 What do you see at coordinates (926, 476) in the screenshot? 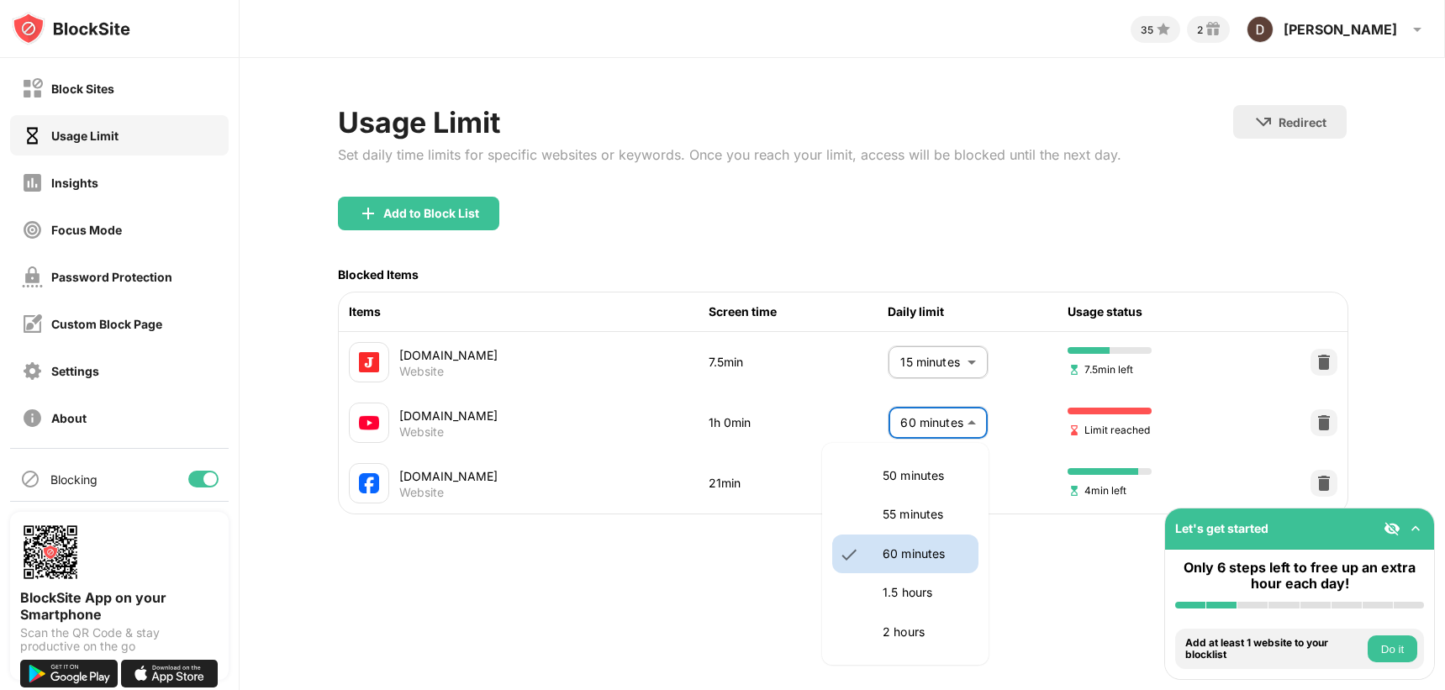
I see `p: 50 minutes` at bounding box center [926, 476].